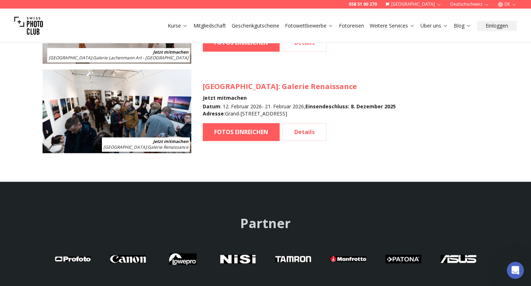 This screenshot has height=286, width=531. I want to click on a: Fotowettbewerbe, so click(309, 26).